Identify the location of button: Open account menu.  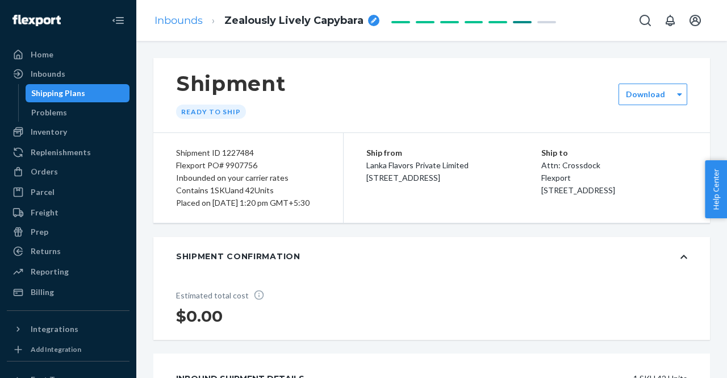
(695, 20).